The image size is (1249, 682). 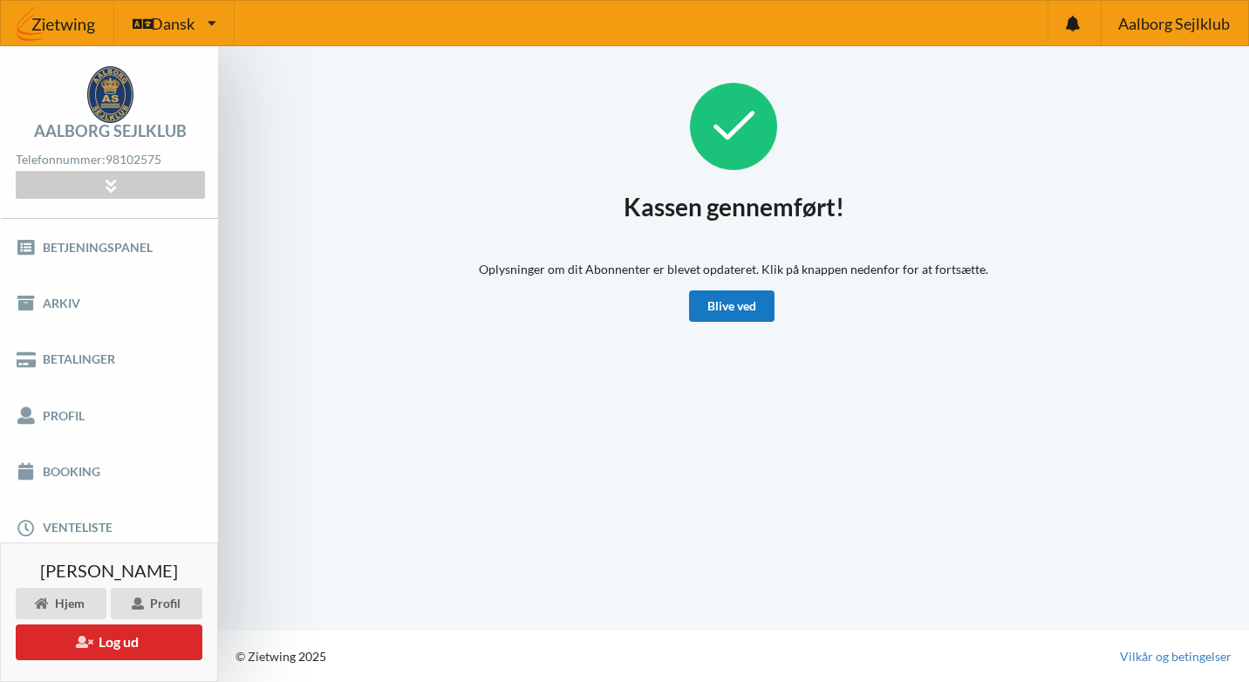 I want to click on a: Blive ved, so click(x=732, y=306).